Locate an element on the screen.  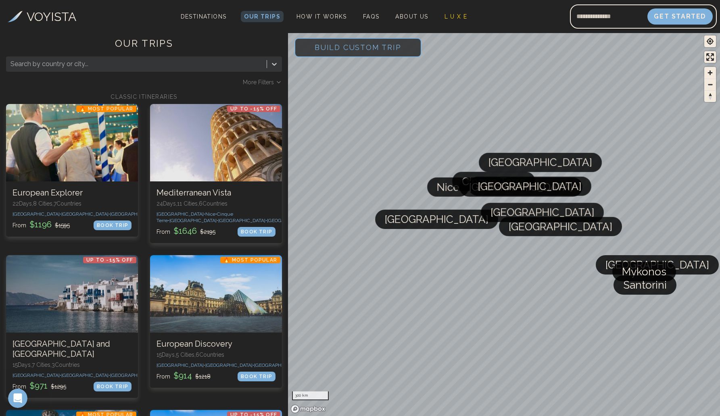
button: Zoom in is located at coordinates (710, 73).